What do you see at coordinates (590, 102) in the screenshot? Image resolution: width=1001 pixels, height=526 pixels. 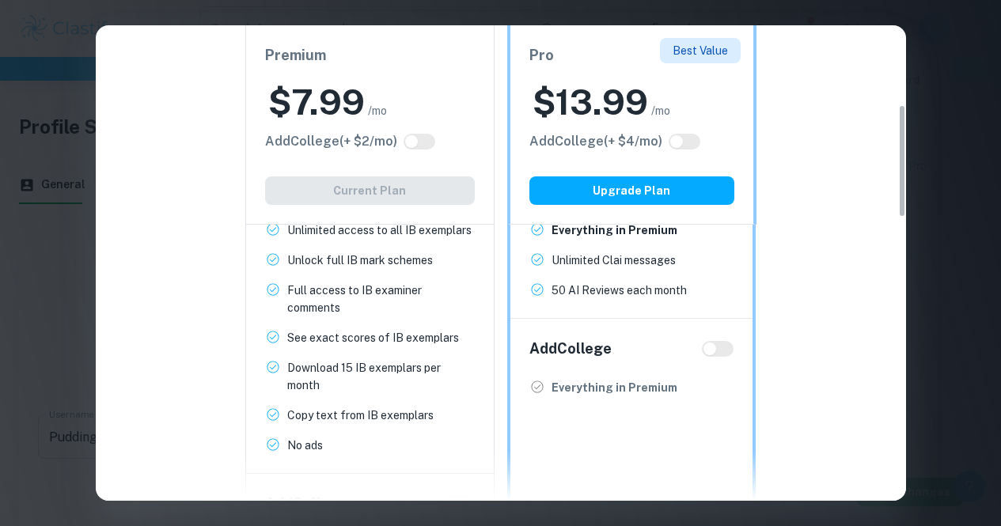 I see `h2: $ 13.99` at bounding box center [590, 102].